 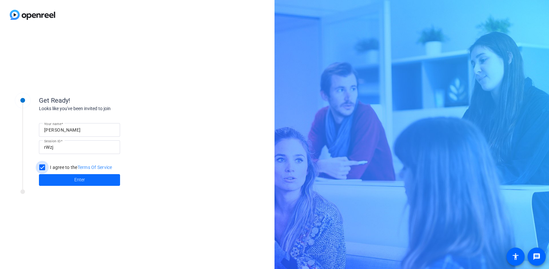 I want to click on div: Get Ready!, so click(x=104, y=100).